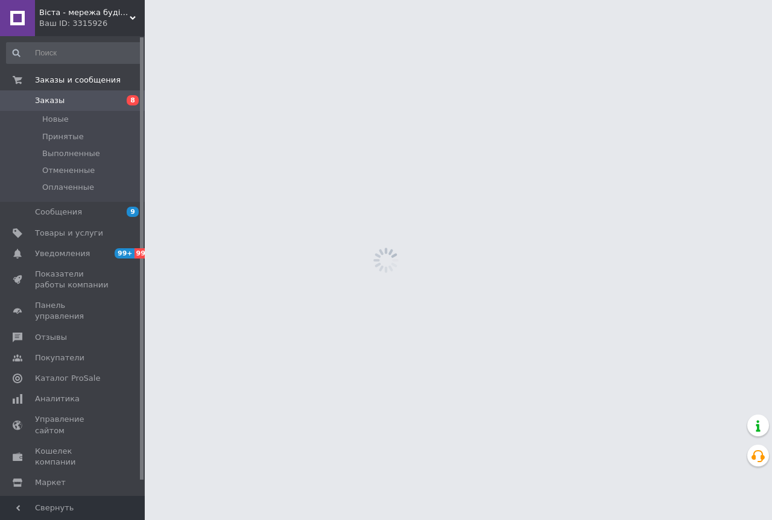 The width and height of the screenshot is (772, 520). I want to click on span: Отзывы, so click(51, 338).